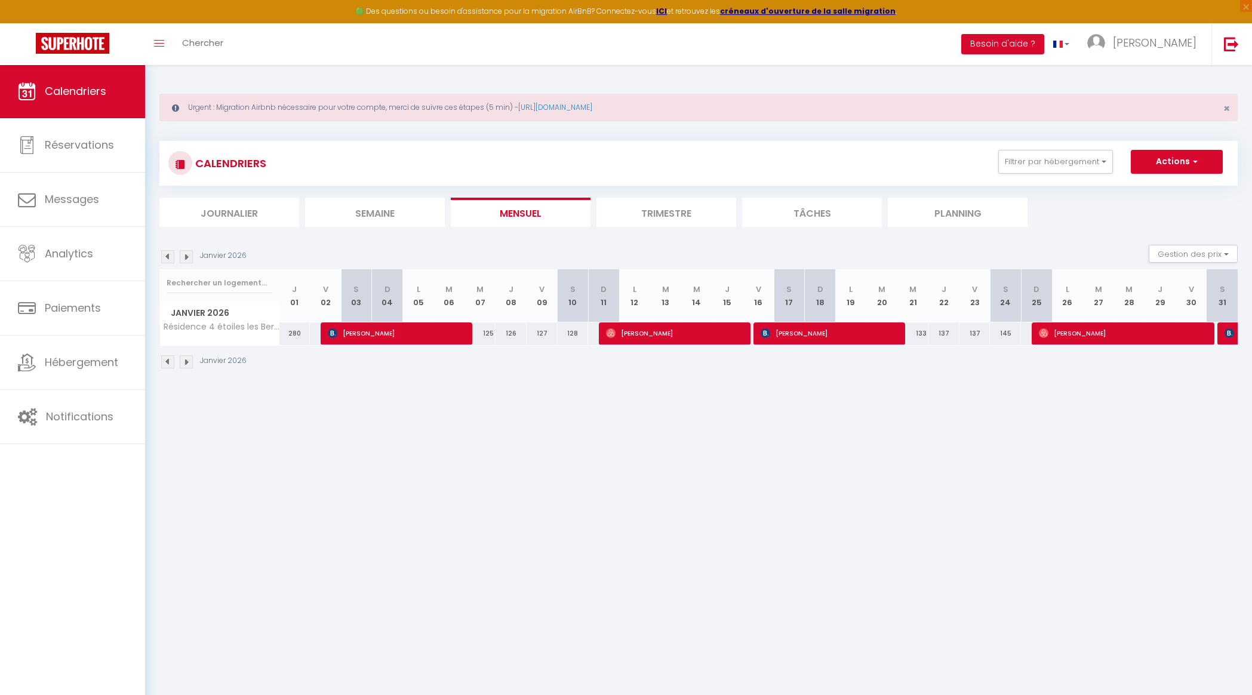 Image resolution: width=1252 pixels, height=695 pixels. What do you see at coordinates (69, 253) in the screenshot?
I see `span: Analytics` at bounding box center [69, 253].